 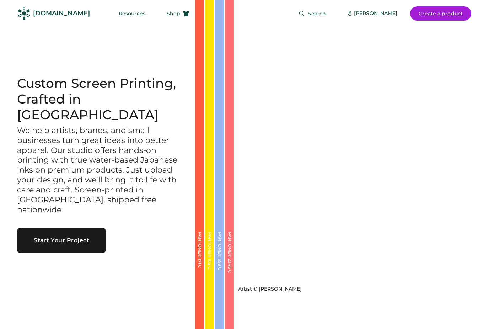 What do you see at coordinates (317, 14) in the screenshot?
I see `span: Search` at bounding box center [317, 14].